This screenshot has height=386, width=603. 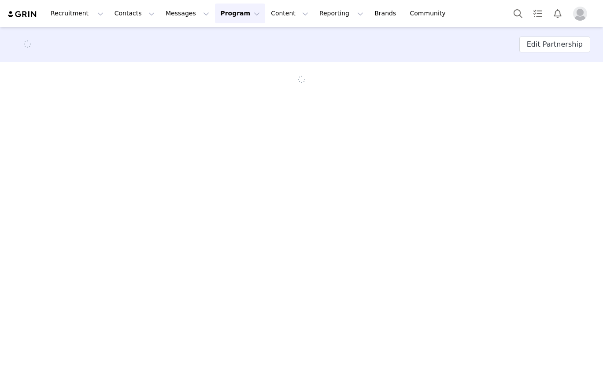 What do you see at coordinates (240, 13) in the screenshot?
I see `button: Program` at bounding box center [240, 13].